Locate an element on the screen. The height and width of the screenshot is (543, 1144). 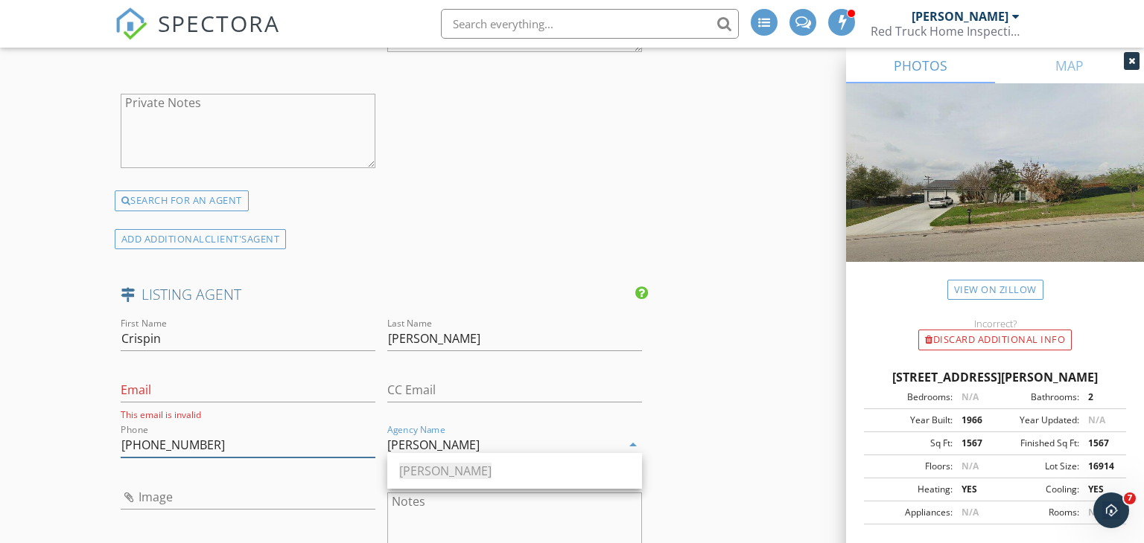
a: View on Zillow is located at coordinates (995, 290).